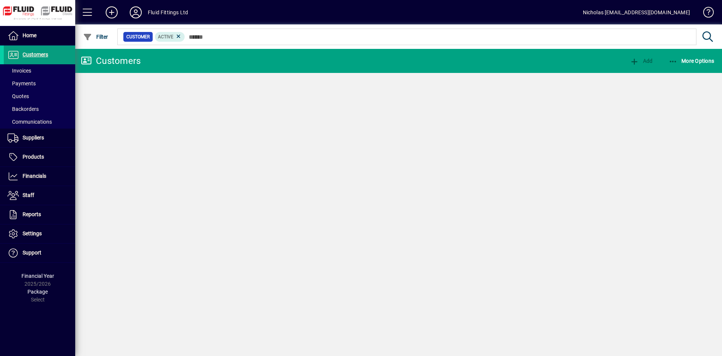 The image size is (722, 356). Describe the element at coordinates (38, 292) in the screenshot. I see `span: Package` at that location.